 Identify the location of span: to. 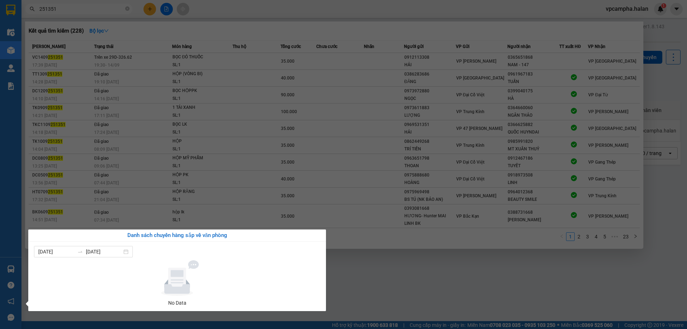
(80, 252).